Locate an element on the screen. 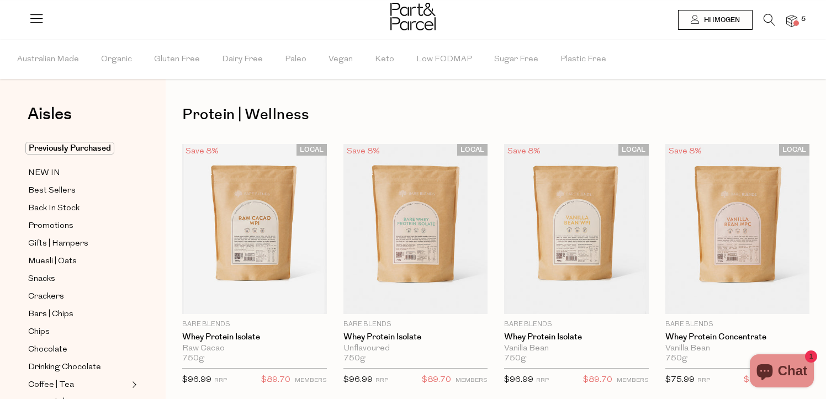 The image size is (826, 399). span: Back In Stock is located at coordinates (54, 209).